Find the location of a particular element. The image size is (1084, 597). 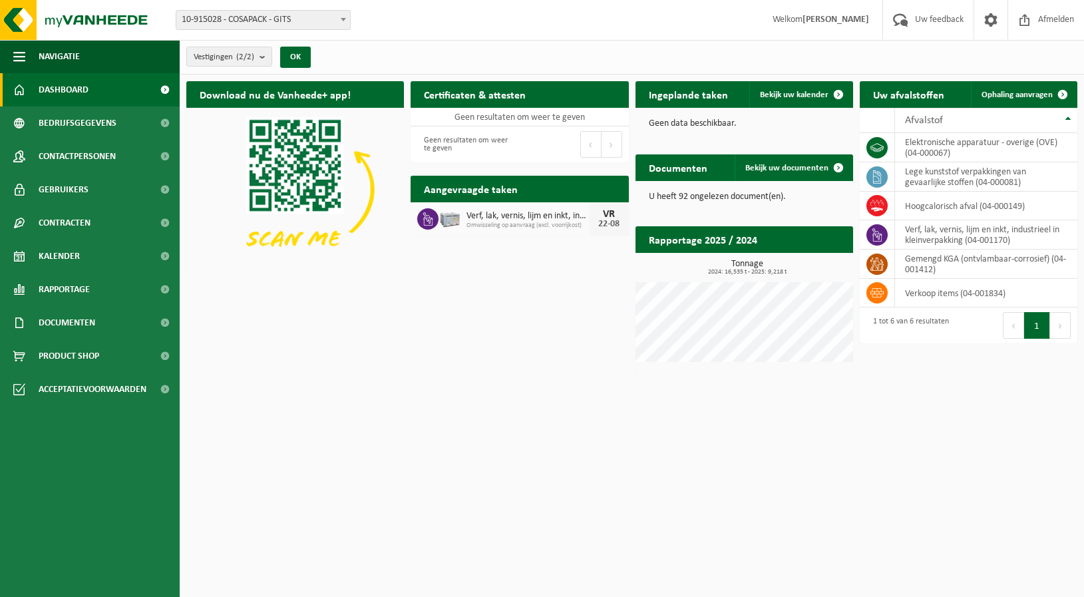

span: Gebruikers is located at coordinates (63, 190).